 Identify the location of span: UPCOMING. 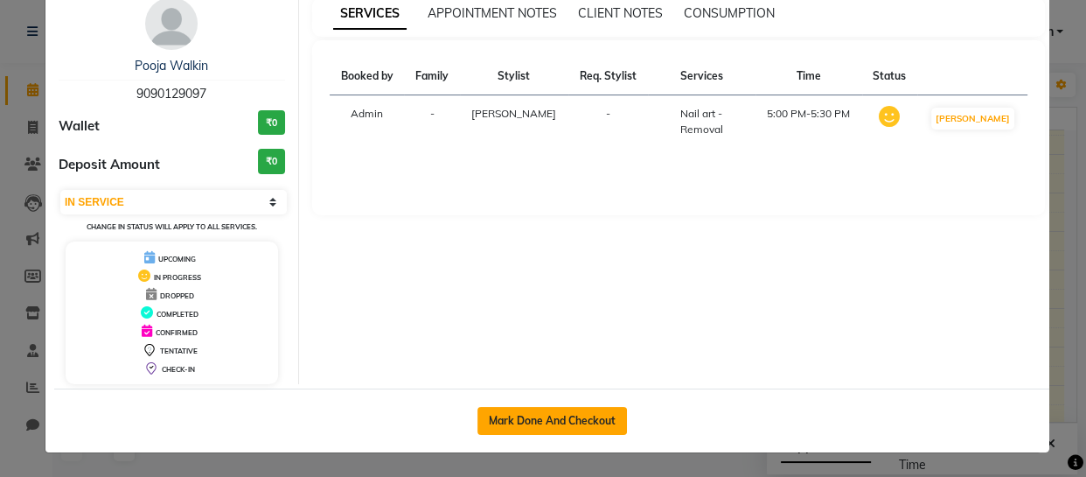
(177, 259).